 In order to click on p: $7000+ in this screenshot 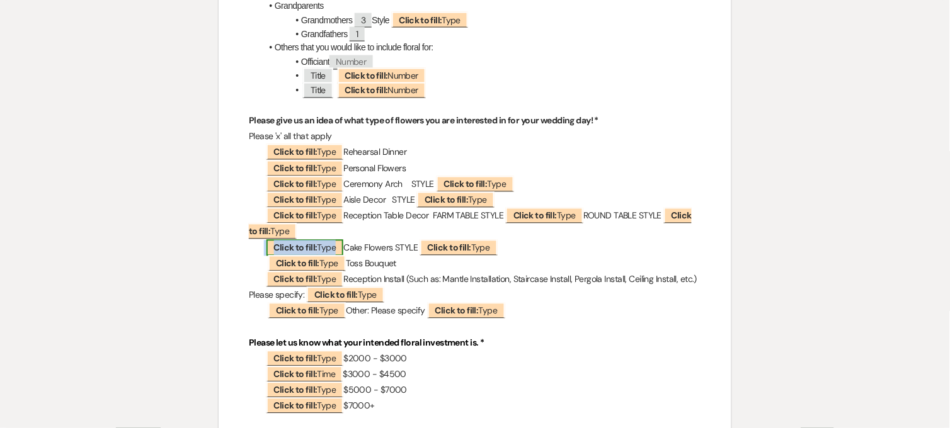, I will do `click(475, 406)`.